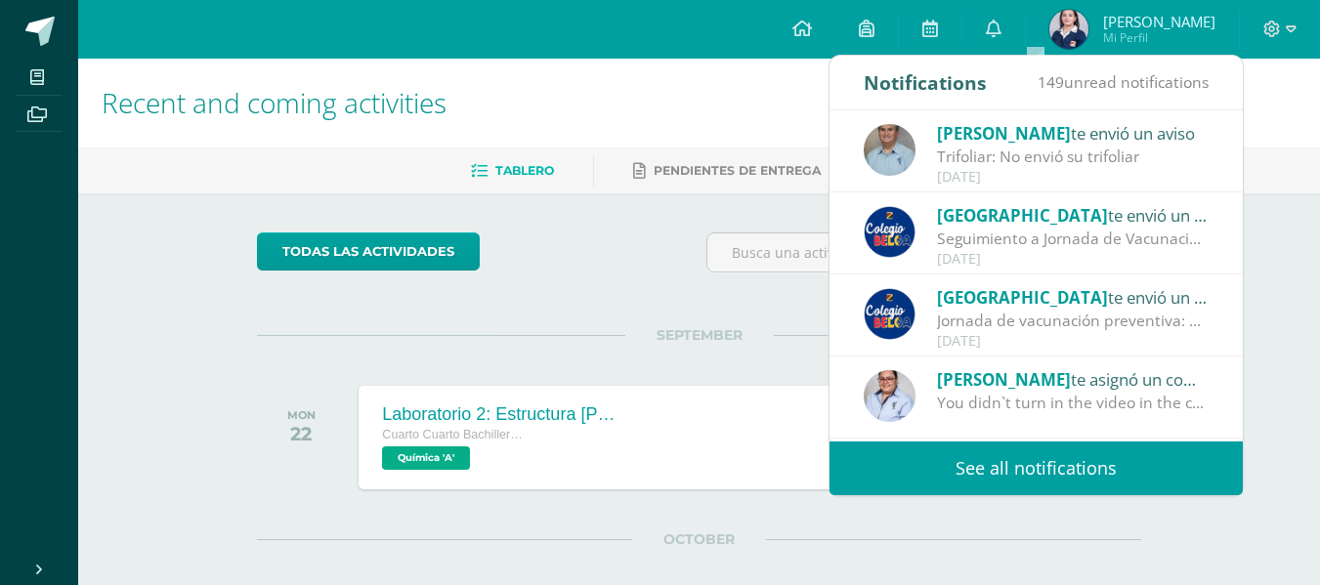 This screenshot has width=1320, height=585. What do you see at coordinates (512, 171) in the screenshot?
I see `a: Tablero` at bounding box center [512, 171].